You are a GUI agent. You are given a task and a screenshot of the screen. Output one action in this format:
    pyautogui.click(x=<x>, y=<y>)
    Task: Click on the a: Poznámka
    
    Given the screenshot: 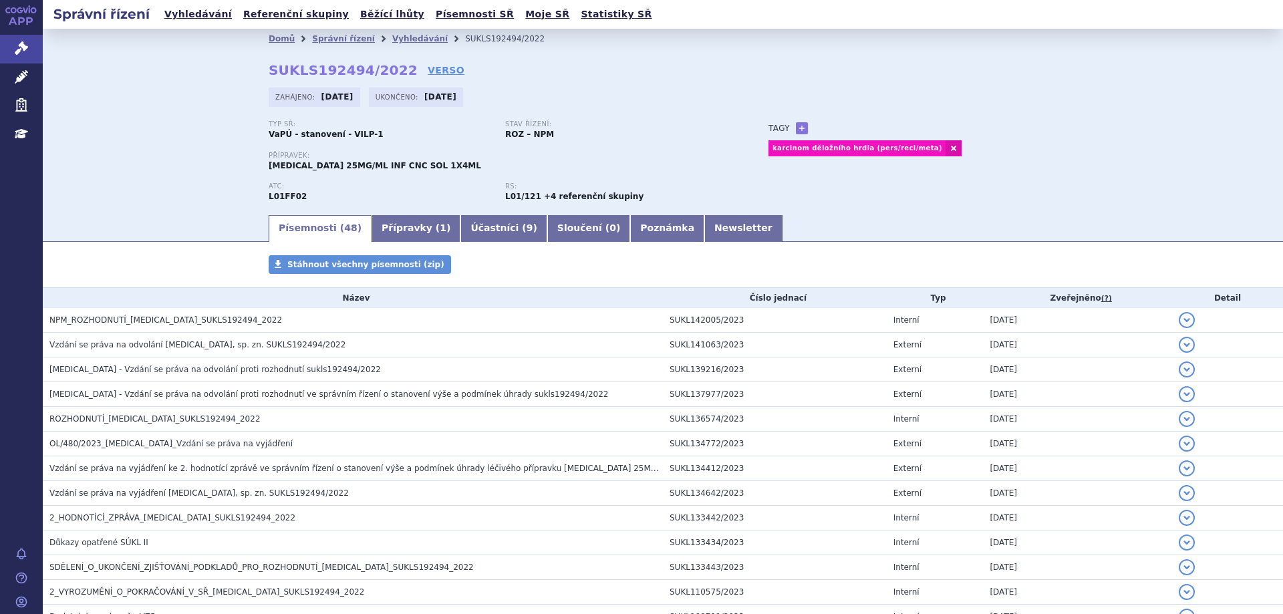 What is the action you would take?
    pyautogui.click(x=667, y=229)
    